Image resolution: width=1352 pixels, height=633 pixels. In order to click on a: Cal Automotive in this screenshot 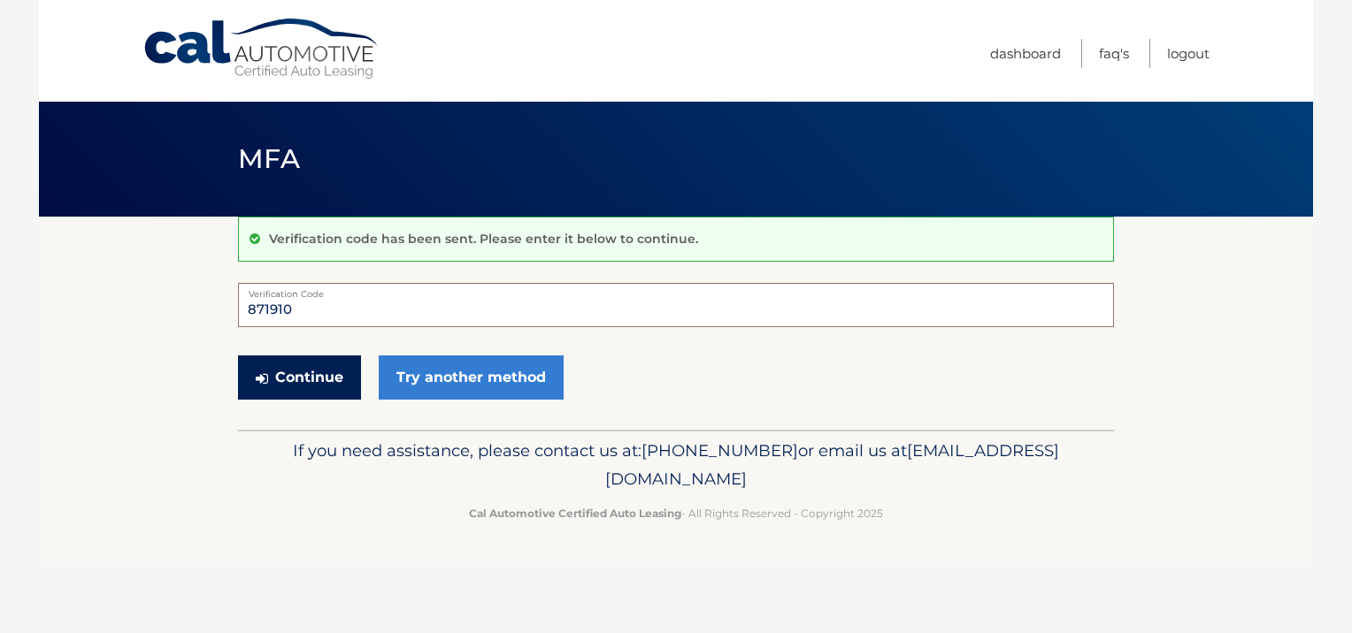, I will do `click(262, 49)`.